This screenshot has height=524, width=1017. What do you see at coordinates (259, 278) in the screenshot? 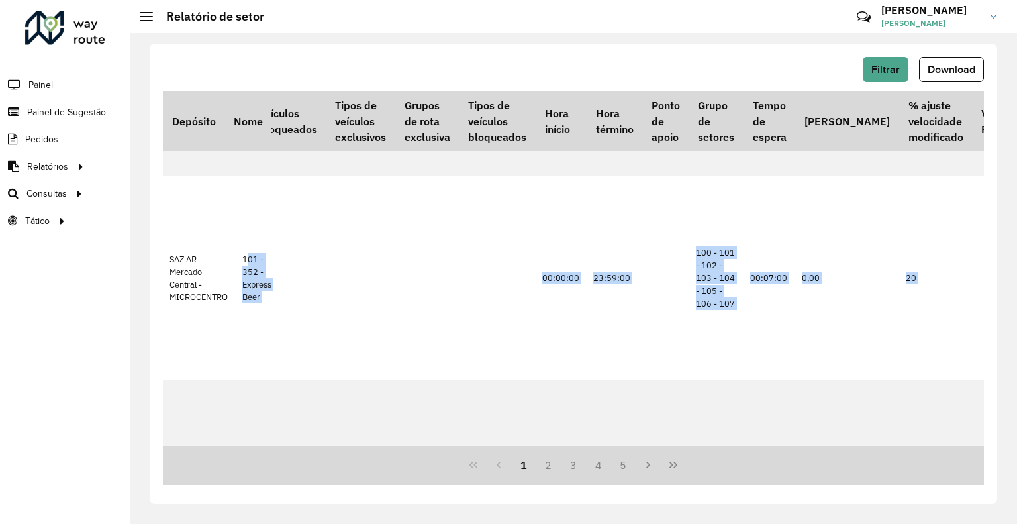
I see `td: 101 - 352 - Express Beer` at bounding box center [259, 278].